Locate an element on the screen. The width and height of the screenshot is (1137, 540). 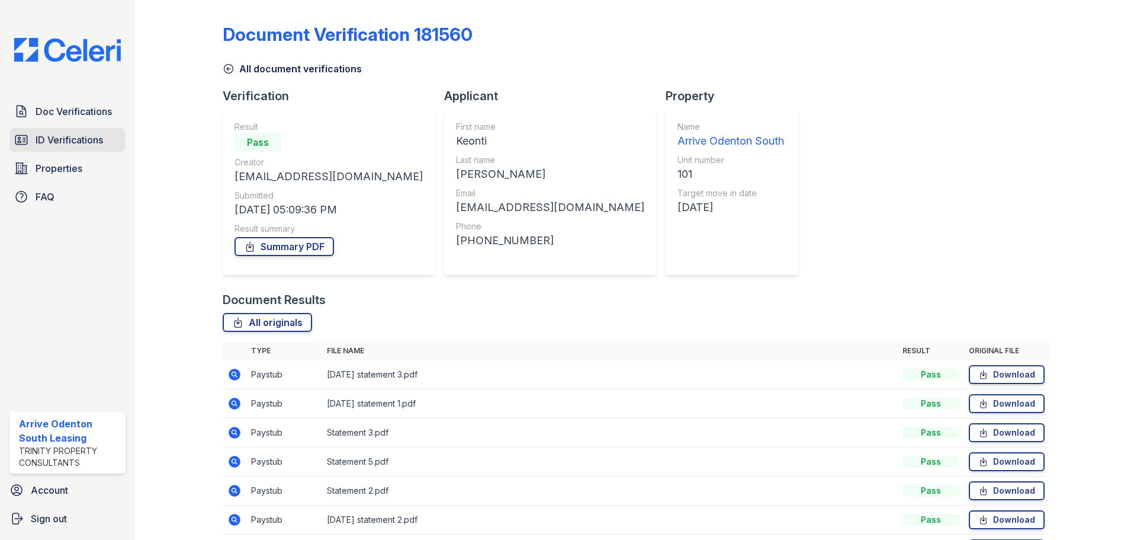
span: ID Verifications is located at coordinates (69, 140).